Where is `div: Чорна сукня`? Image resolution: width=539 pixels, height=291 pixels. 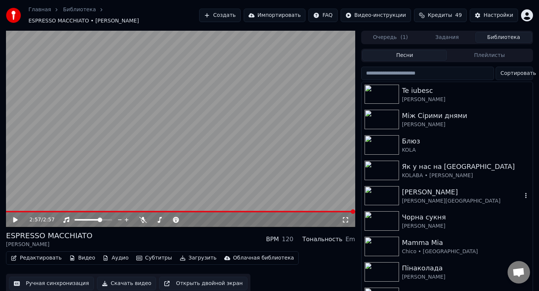 div: Чорна сукня is located at coordinates (466, 217).